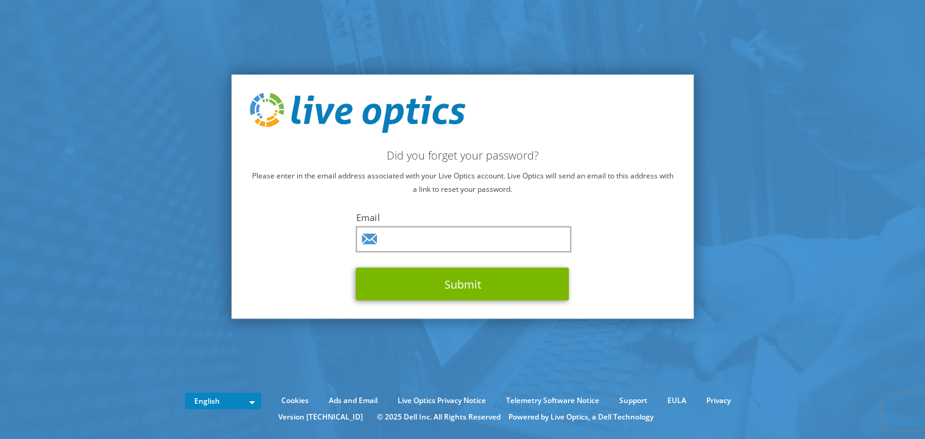  I want to click on a: Telemetry Software Notice, so click(552, 401).